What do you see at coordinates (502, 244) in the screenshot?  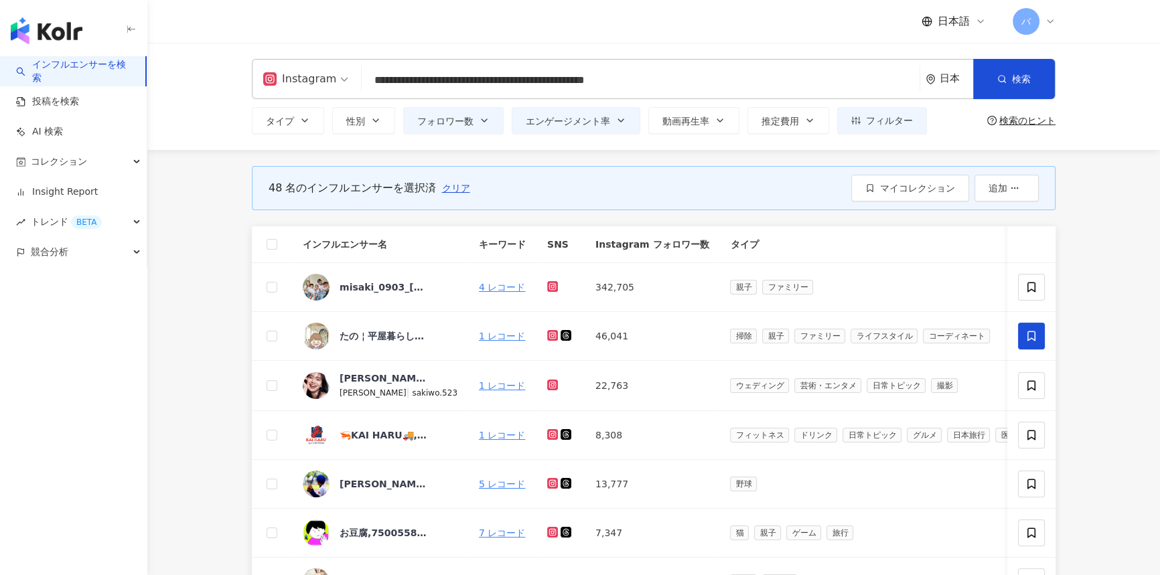 I see `th: キーワード` at bounding box center [502, 244].